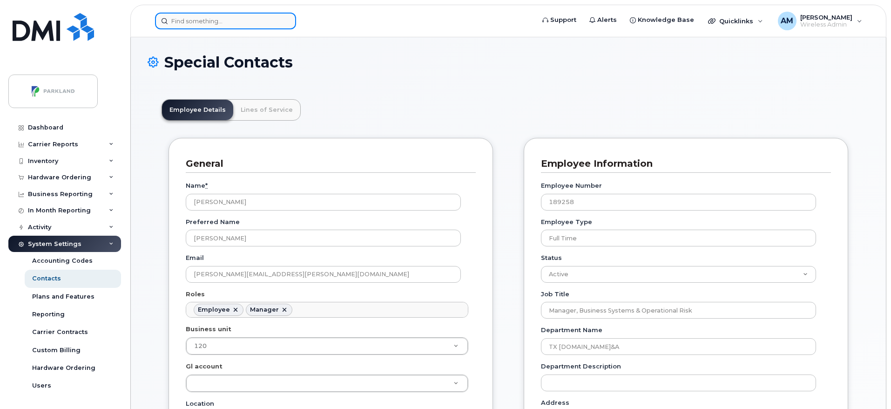 The image size is (891, 409). What do you see at coordinates (213, 222) in the screenshot?
I see `label: Preferred Name` at bounding box center [213, 222].